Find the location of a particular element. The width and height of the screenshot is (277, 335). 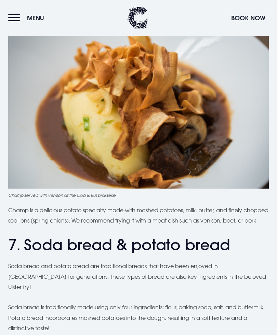

span: Menu is located at coordinates (36, 18).